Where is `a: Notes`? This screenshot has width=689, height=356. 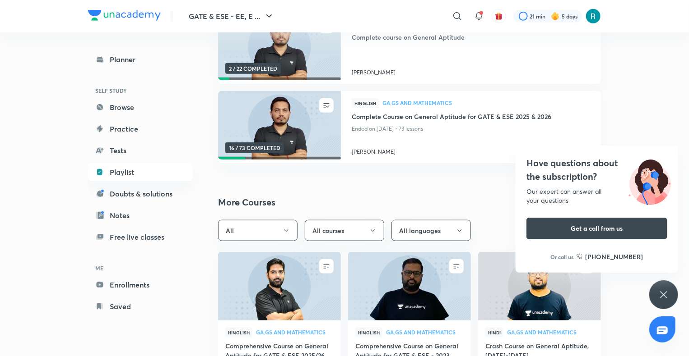 a: Notes is located at coordinates (140, 216).